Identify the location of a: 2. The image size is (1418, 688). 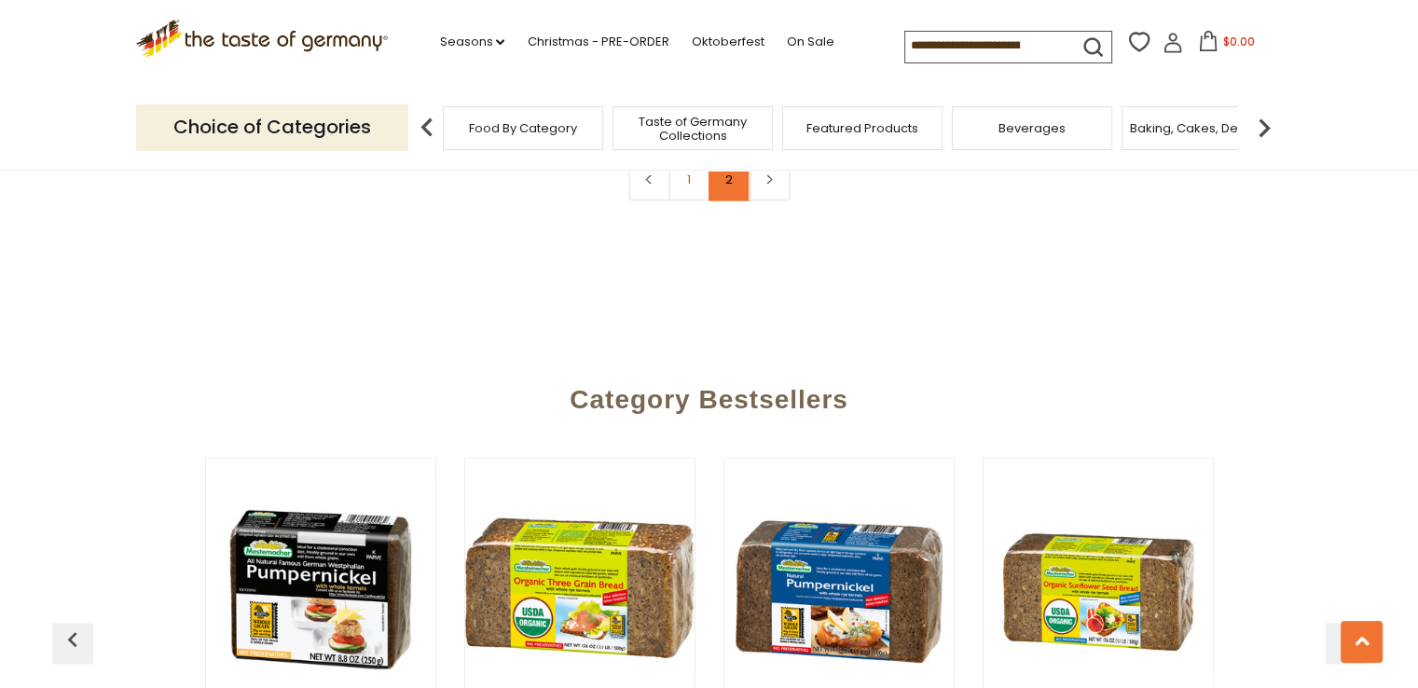
(729, 179).